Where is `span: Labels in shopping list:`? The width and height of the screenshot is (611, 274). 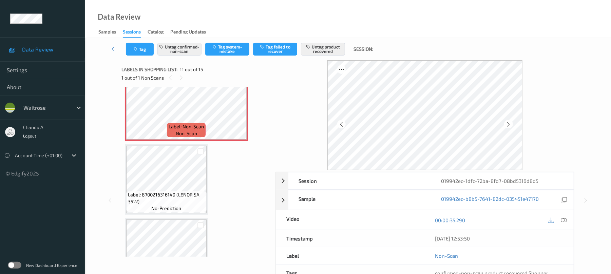
span: Labels in shopping list: is located at coordinates (149, 70).